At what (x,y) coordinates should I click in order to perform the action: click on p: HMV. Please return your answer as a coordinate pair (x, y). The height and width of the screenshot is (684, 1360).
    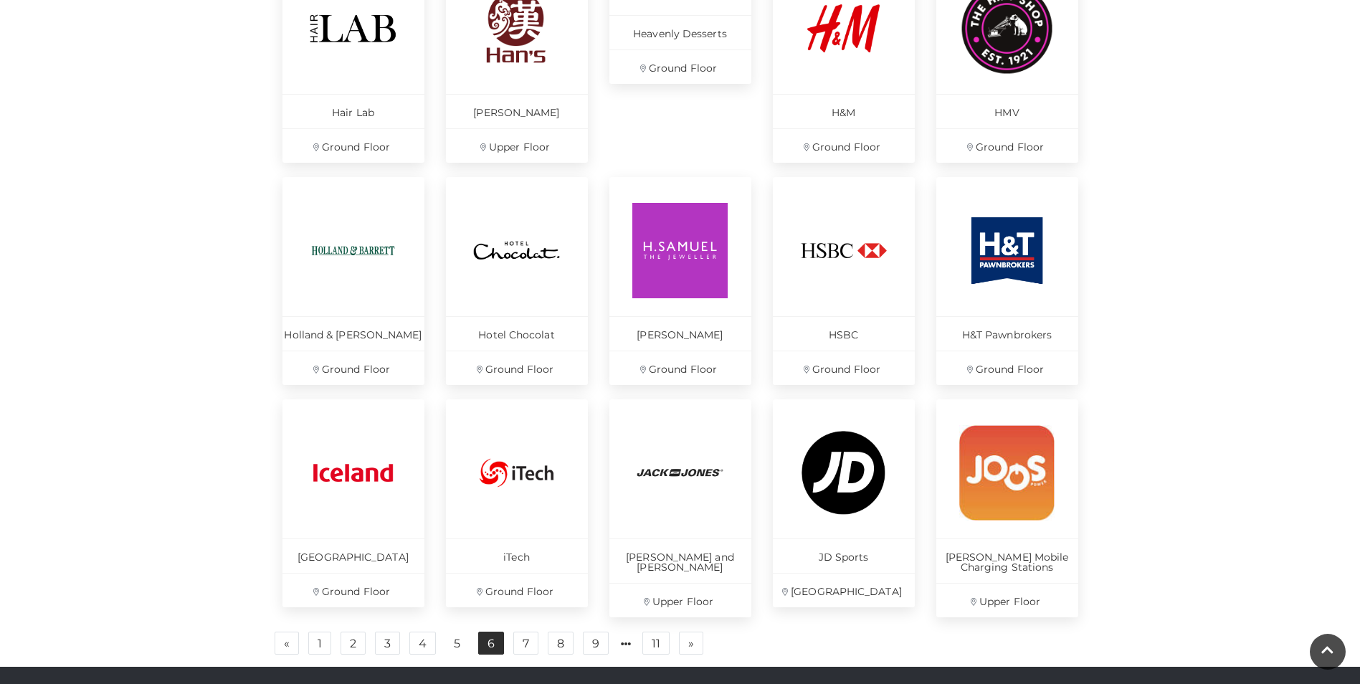
    Looking at the image, I should click on (1007, 111).